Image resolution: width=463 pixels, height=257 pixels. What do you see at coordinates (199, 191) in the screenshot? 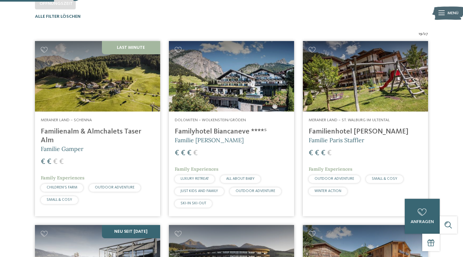
I see `span: JUST KIDS AND FAMILY` at bounding box center [199, 191].